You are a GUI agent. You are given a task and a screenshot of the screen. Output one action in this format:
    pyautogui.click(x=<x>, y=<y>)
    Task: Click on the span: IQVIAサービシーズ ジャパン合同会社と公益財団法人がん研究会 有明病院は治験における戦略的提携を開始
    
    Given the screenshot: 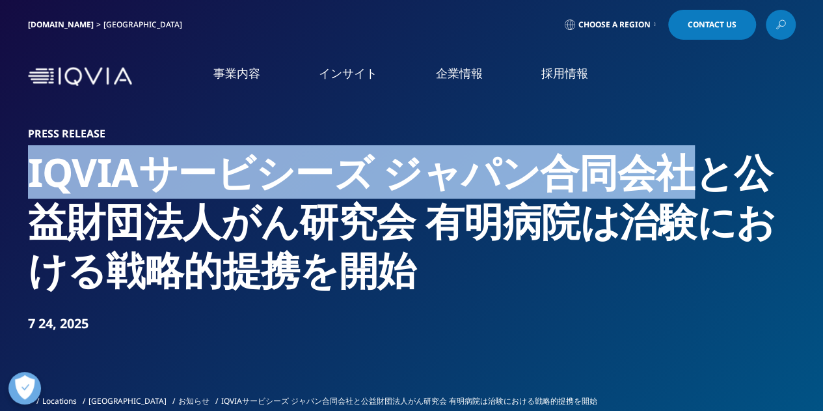 What is the action you would take?
    pyautogui.click(x=409, y=400)
    